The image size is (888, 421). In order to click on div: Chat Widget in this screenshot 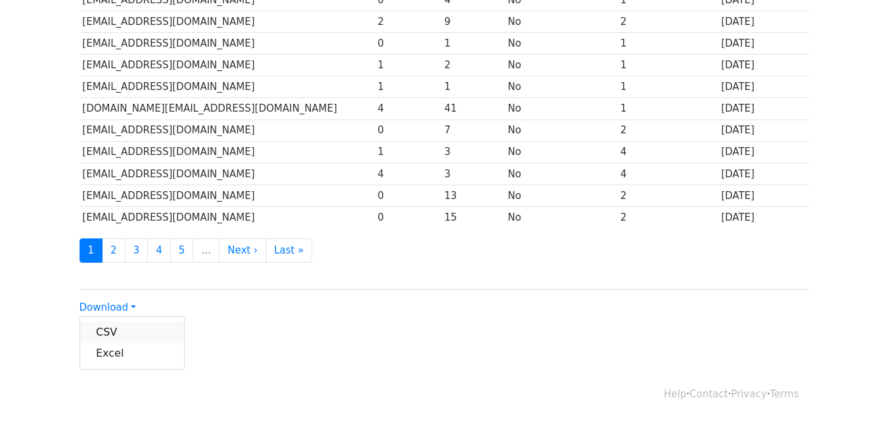, I will do `click(855, 390)`.